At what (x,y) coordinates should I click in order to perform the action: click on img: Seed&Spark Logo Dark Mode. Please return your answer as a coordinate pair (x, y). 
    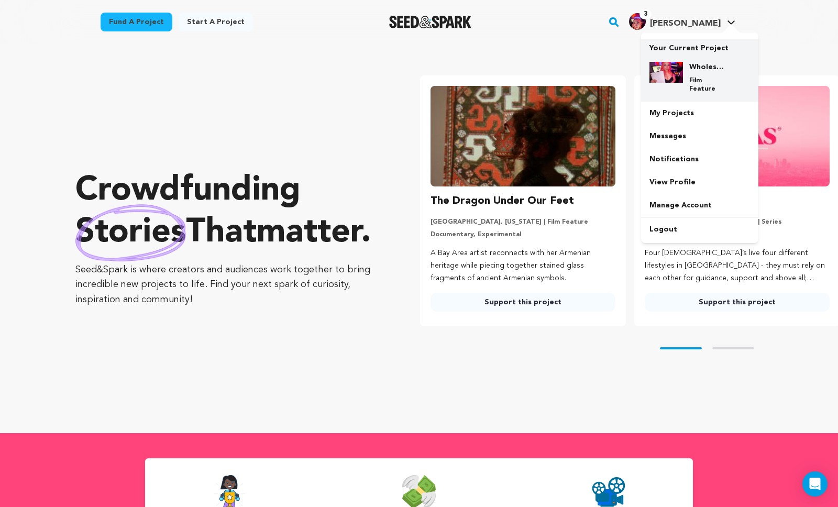
    Looking at the image, I should click on (430, 22).